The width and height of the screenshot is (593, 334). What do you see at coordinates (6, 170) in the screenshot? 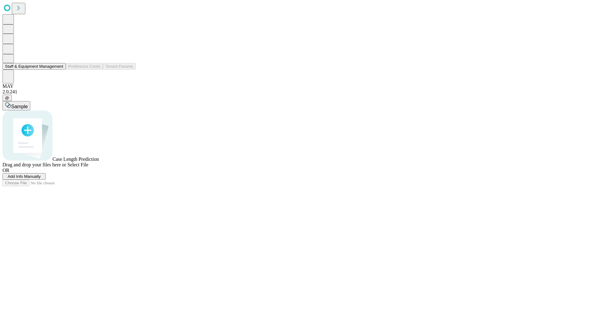
I see `span: OR` at bounding box center [6, 170].